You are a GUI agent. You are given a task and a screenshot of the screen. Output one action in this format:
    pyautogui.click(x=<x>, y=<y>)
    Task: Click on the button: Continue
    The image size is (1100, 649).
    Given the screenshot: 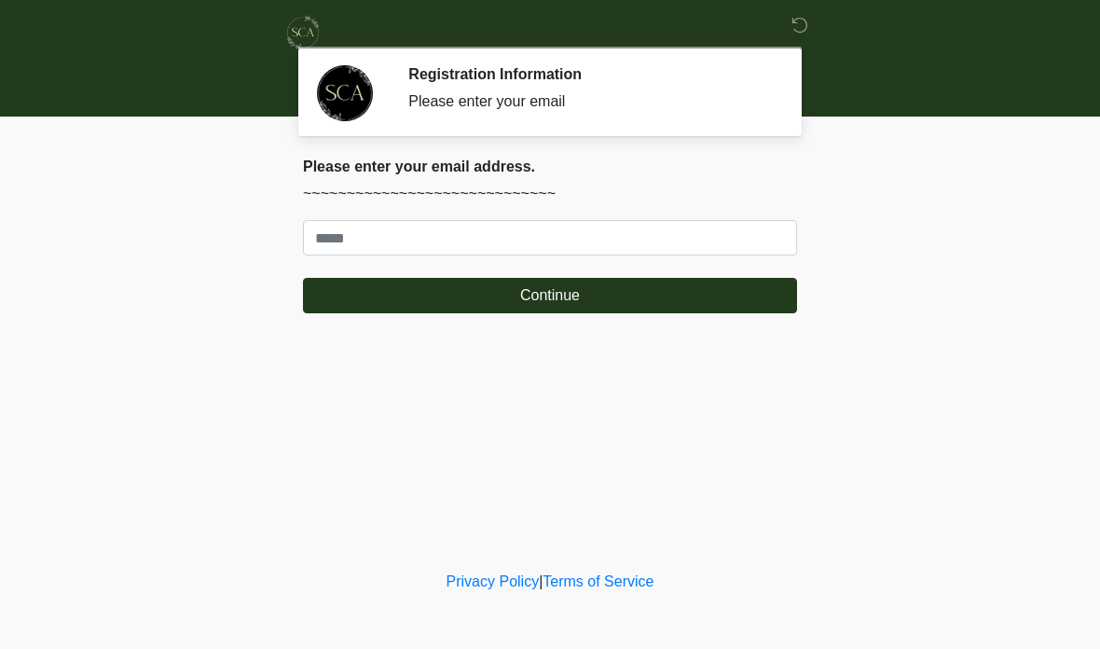 What is the action you would take?
    pyautogui.click(x=550, y=295)
    